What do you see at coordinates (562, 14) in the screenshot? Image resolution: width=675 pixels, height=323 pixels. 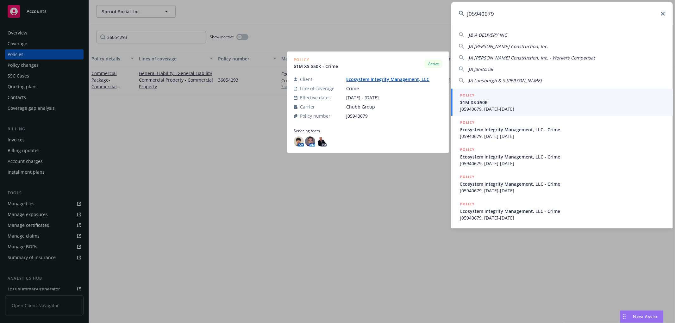 I see `input: Search...` at bounding box center [562, 14].